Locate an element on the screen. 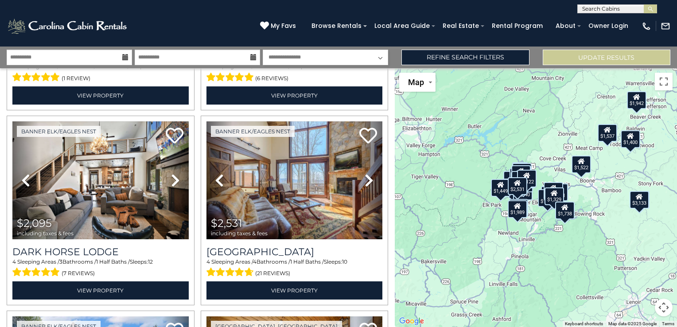 The image size is (677, 327). div: $1,122 is located at coordinates (527, 179).